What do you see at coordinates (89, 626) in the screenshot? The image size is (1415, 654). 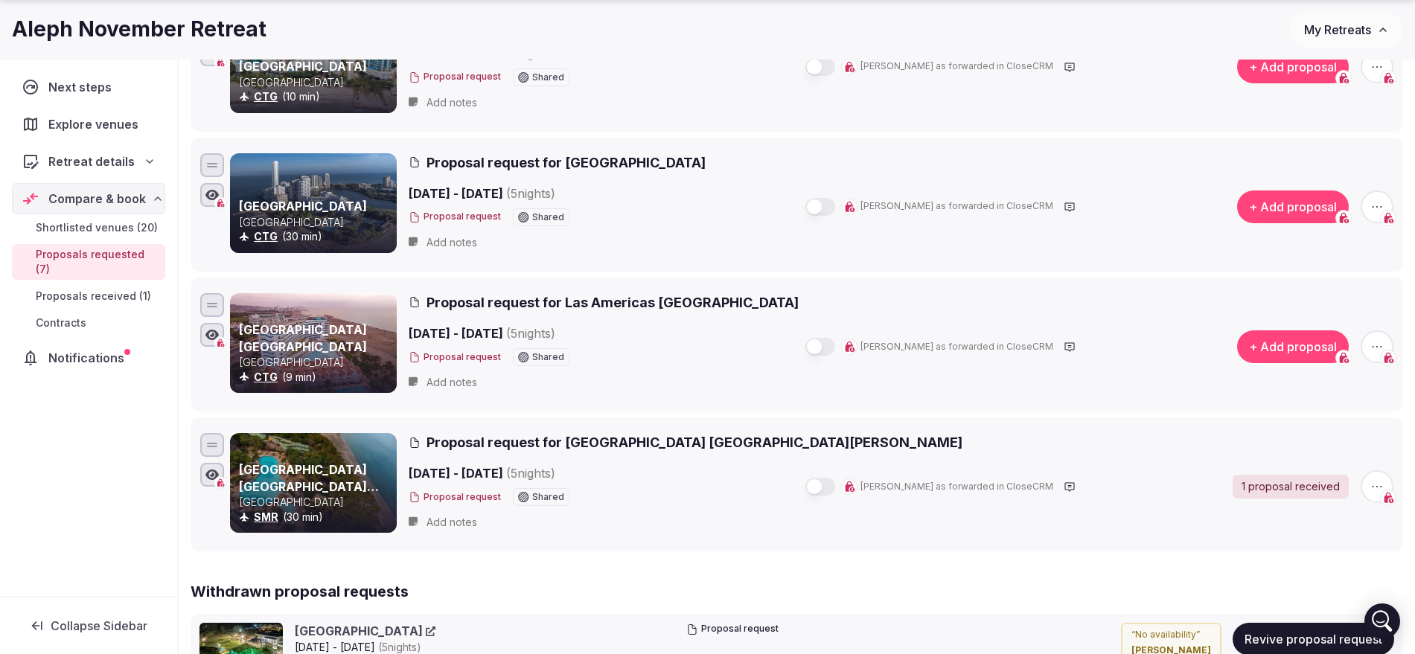 I see `button: Collapse Sidebar` at bounding box center [89, 626].